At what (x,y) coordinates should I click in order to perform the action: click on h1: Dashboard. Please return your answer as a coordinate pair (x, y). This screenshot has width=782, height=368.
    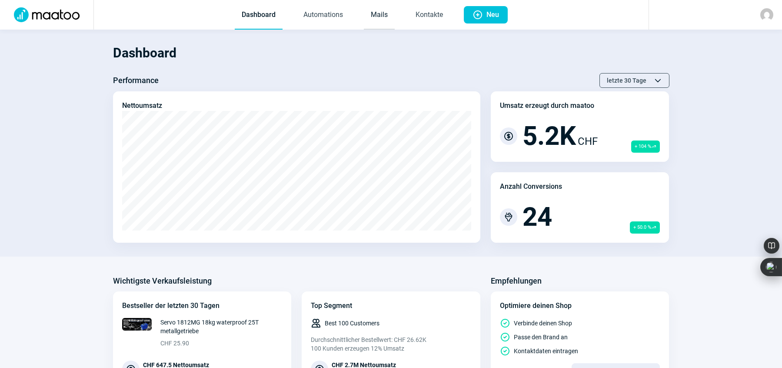
    Looking at the image, I should click on (391, 53).